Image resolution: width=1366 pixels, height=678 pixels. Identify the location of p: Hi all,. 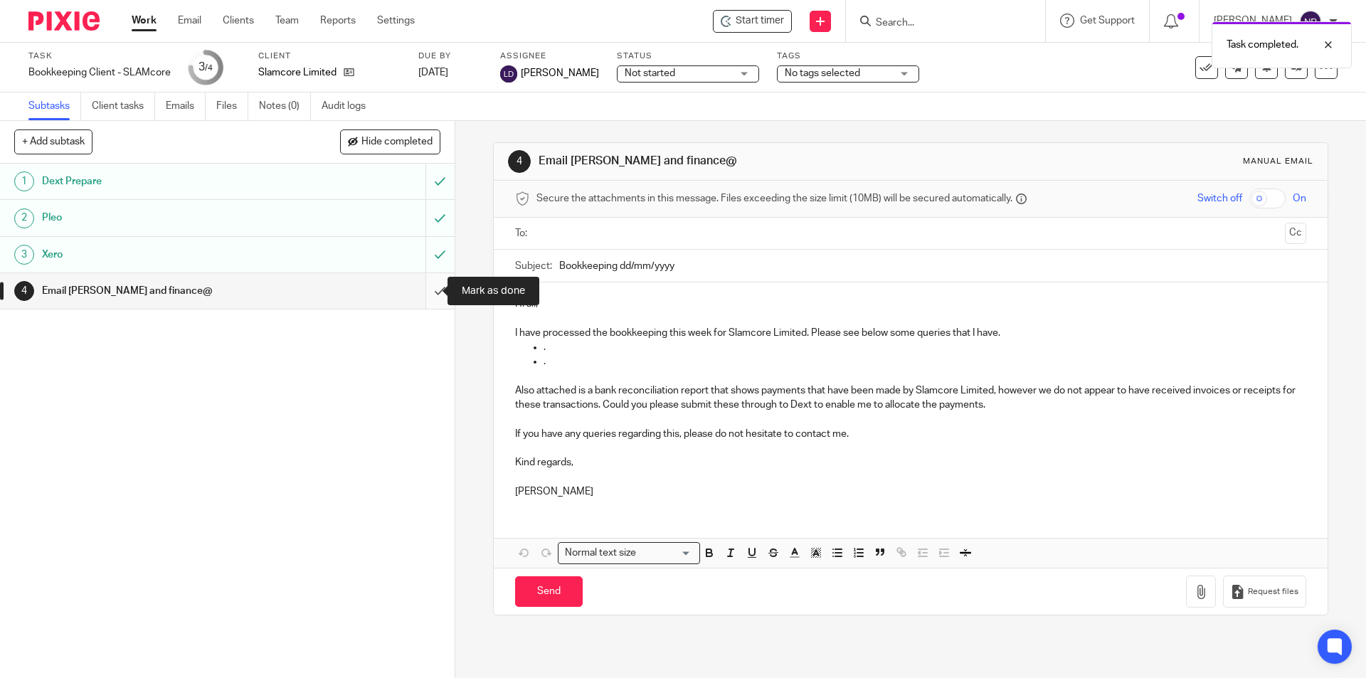
(910, 304).